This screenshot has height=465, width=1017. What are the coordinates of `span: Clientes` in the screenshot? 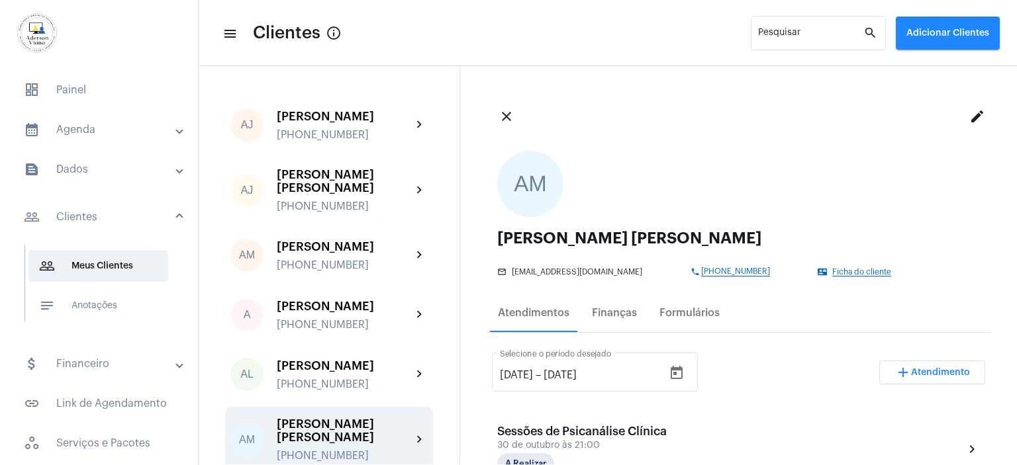 It's located at (287, 33).